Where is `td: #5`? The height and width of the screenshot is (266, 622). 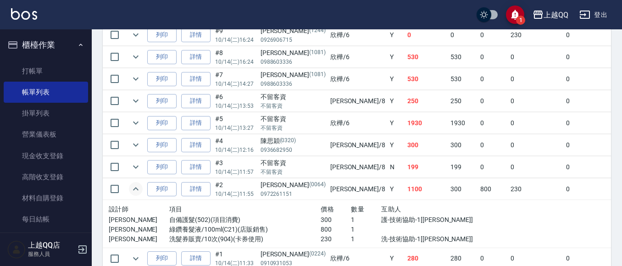
td: #5 is located at coordinates (235, 123).